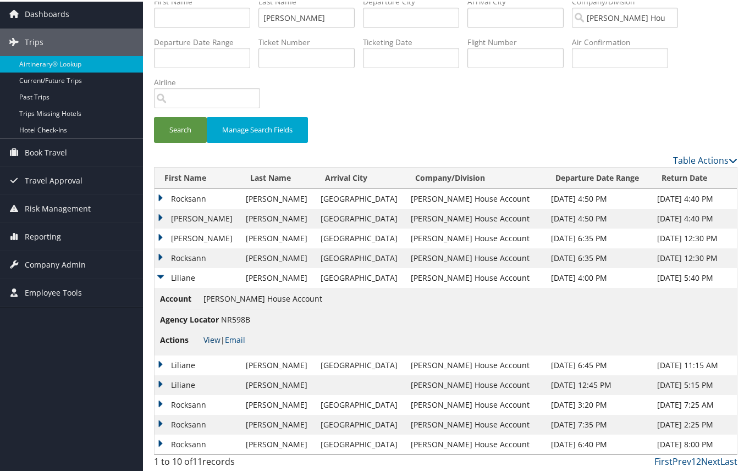 This screenshot has height=472, width=744. I want to click on a: Next, so click(711, 460).